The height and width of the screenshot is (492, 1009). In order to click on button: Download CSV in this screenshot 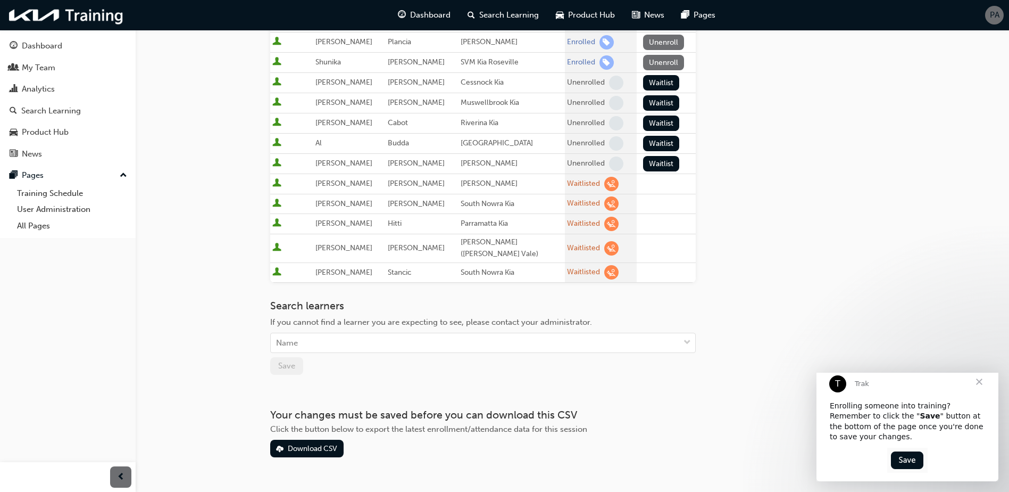, I will do `click(307, 448)`.